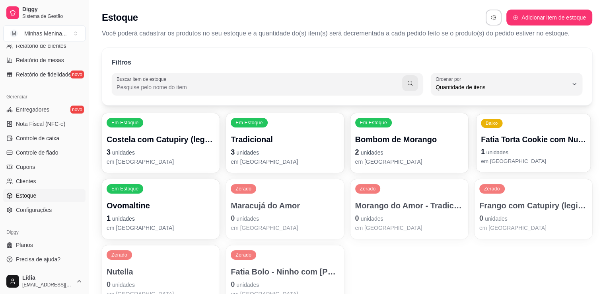  Describe the element at coordinates (25, 167) in the screenshot. I see `span: Cupons` at that location.